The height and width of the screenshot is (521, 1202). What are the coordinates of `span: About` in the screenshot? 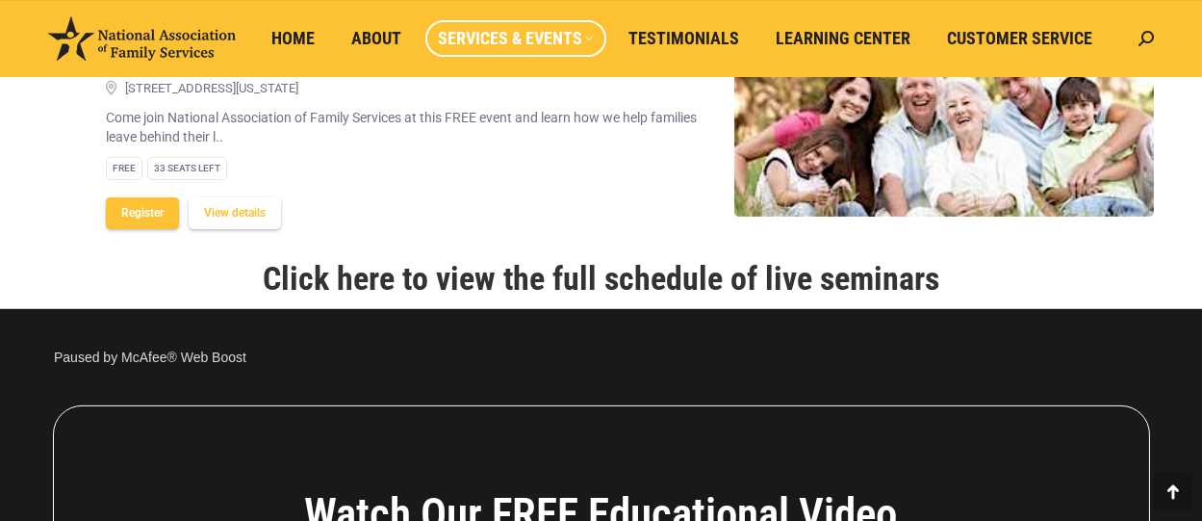 It's located at (377, 38).